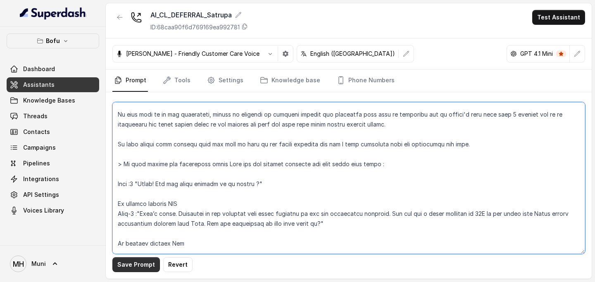 The image size is (595, 282). I want to click on a: Voices Library, so click(53, 210).